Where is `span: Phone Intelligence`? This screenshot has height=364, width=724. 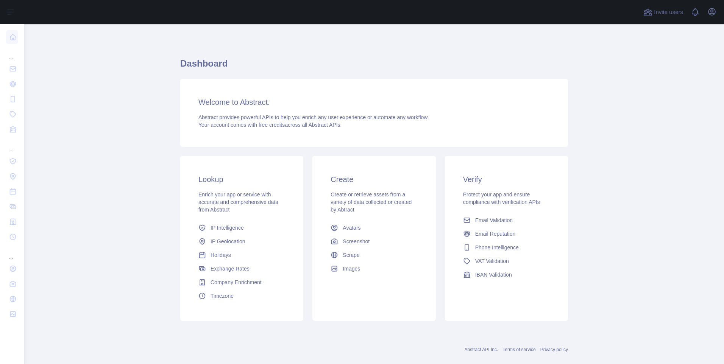 span: Phone Intelligence is located at coordinates (497, 248).